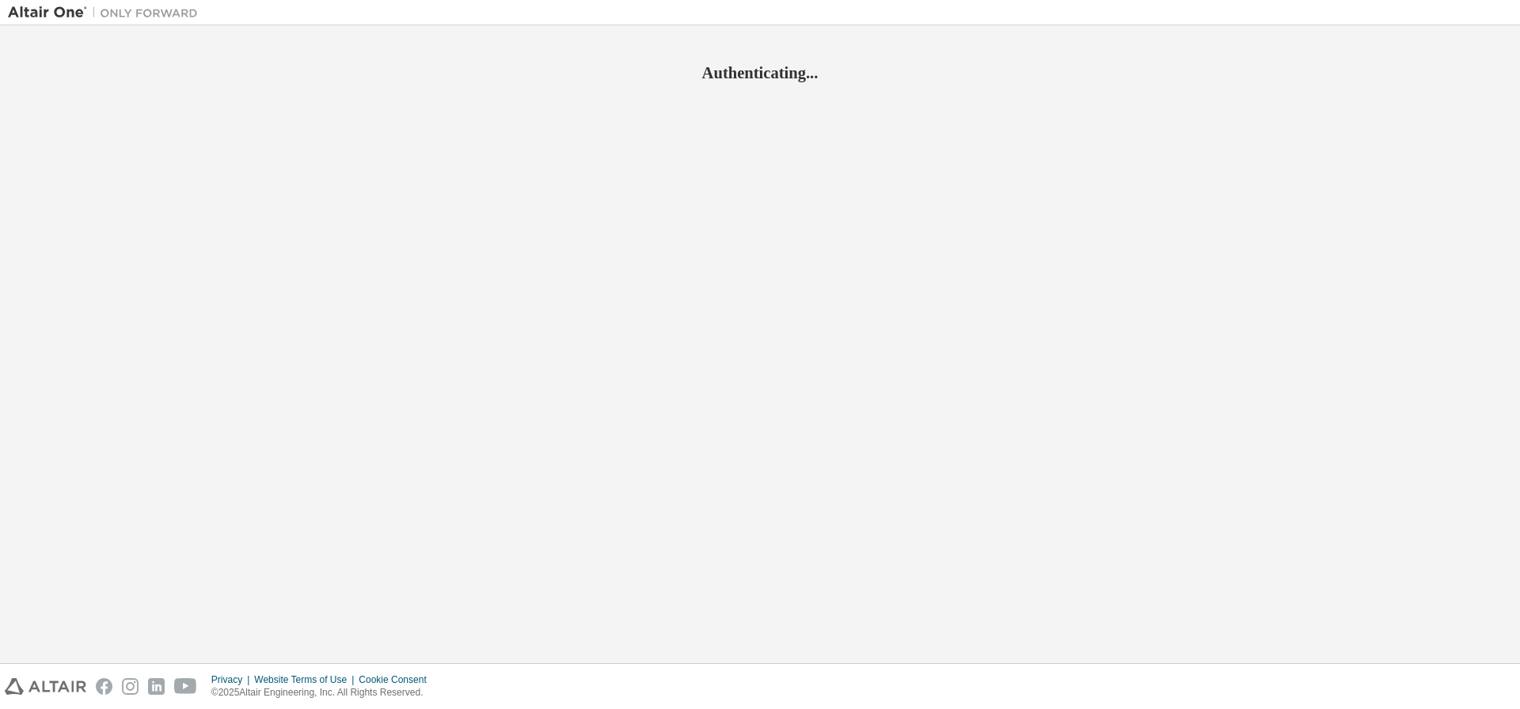 Image resolution: width=1520 pixels, height=709 pixels. Describe the element at coordinates (107, 13) in the screenshot. I see `img: Altair One` at that location.